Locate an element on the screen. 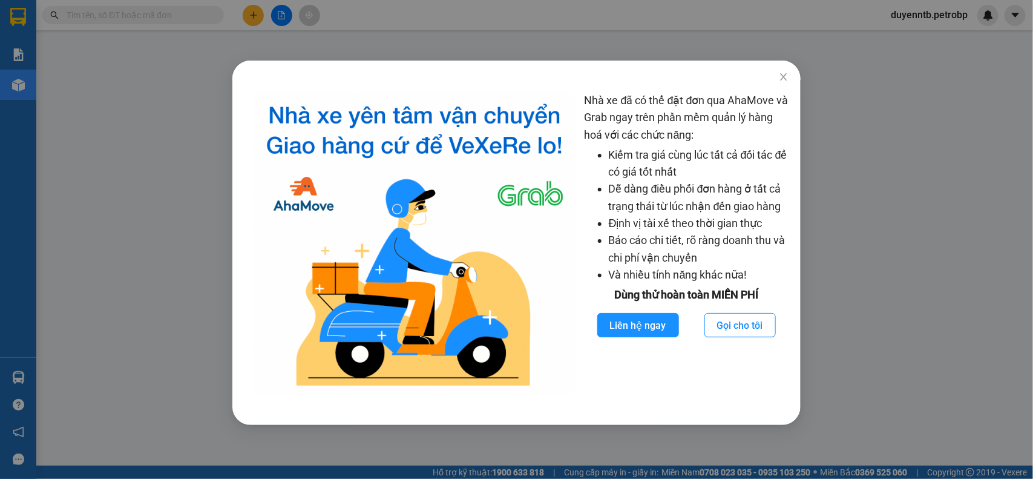  span: Gọi cho tôi is located at coordinates (740, 325).